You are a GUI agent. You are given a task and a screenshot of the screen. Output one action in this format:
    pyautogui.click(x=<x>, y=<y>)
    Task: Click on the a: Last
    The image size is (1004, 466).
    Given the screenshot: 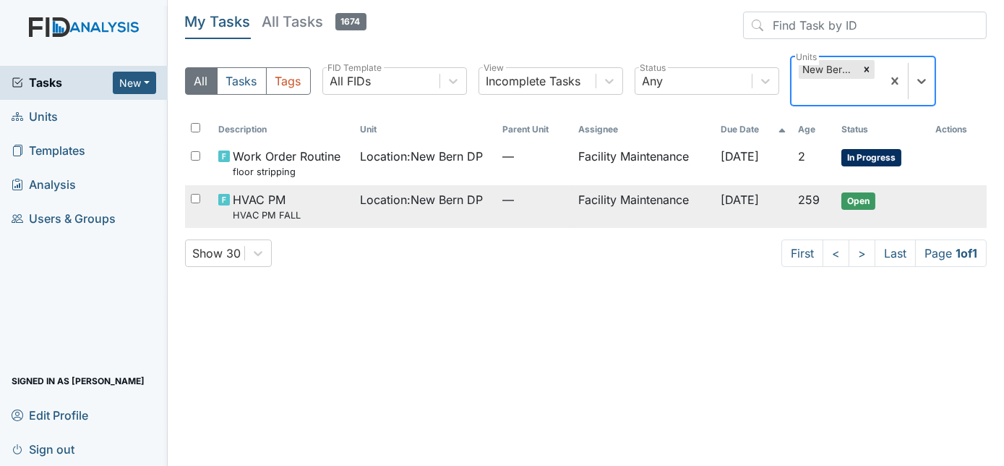 What is the action you would take?
    pyautogui.click(x=895, y=253)
    